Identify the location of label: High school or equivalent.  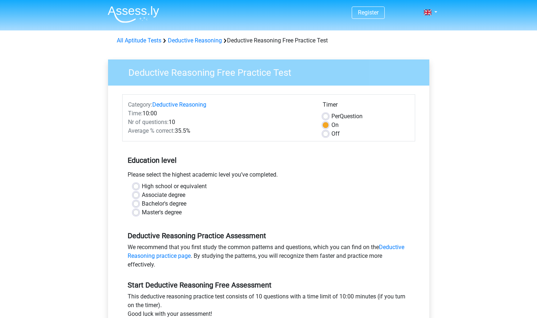
(174, 186).